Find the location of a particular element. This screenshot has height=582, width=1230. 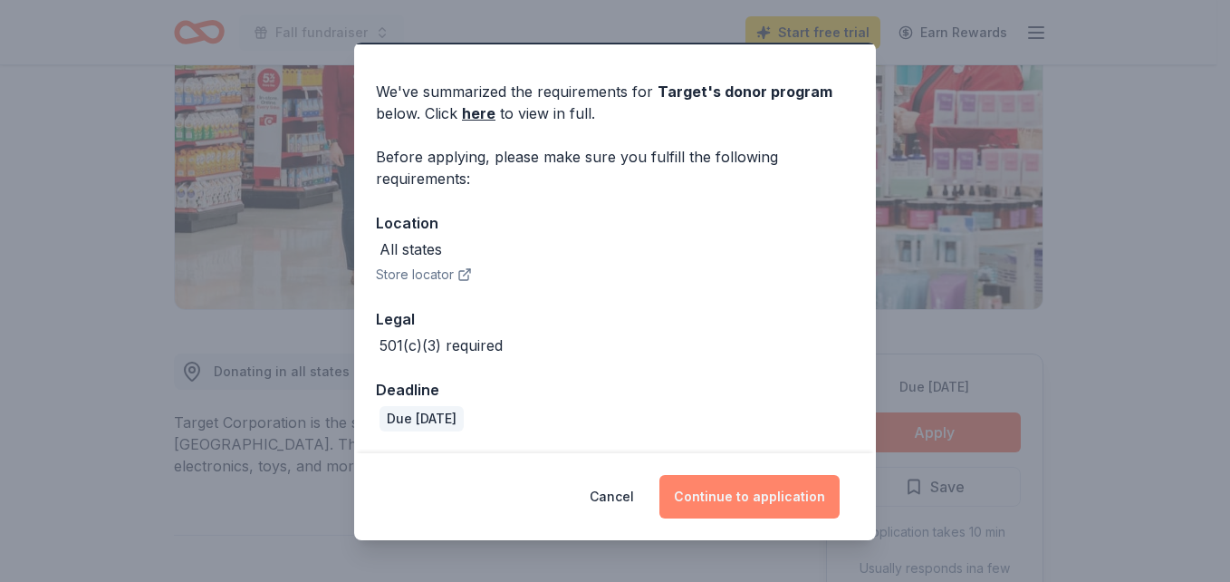

a: here is located at coordinates (478, 113).